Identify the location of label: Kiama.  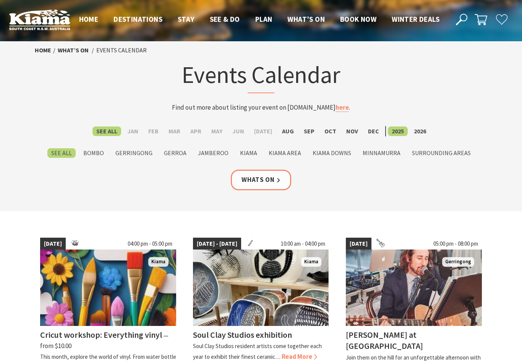
(248, 153).